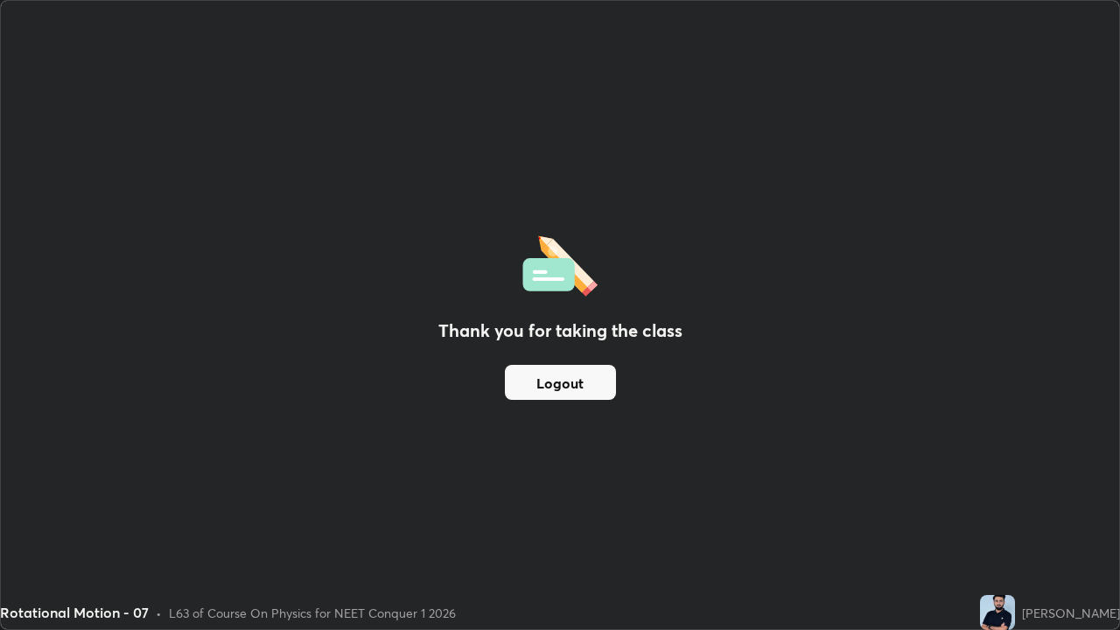  Describe the element at coordinates (560, 382) in the screenshot. I see `button: Logout` at that location.